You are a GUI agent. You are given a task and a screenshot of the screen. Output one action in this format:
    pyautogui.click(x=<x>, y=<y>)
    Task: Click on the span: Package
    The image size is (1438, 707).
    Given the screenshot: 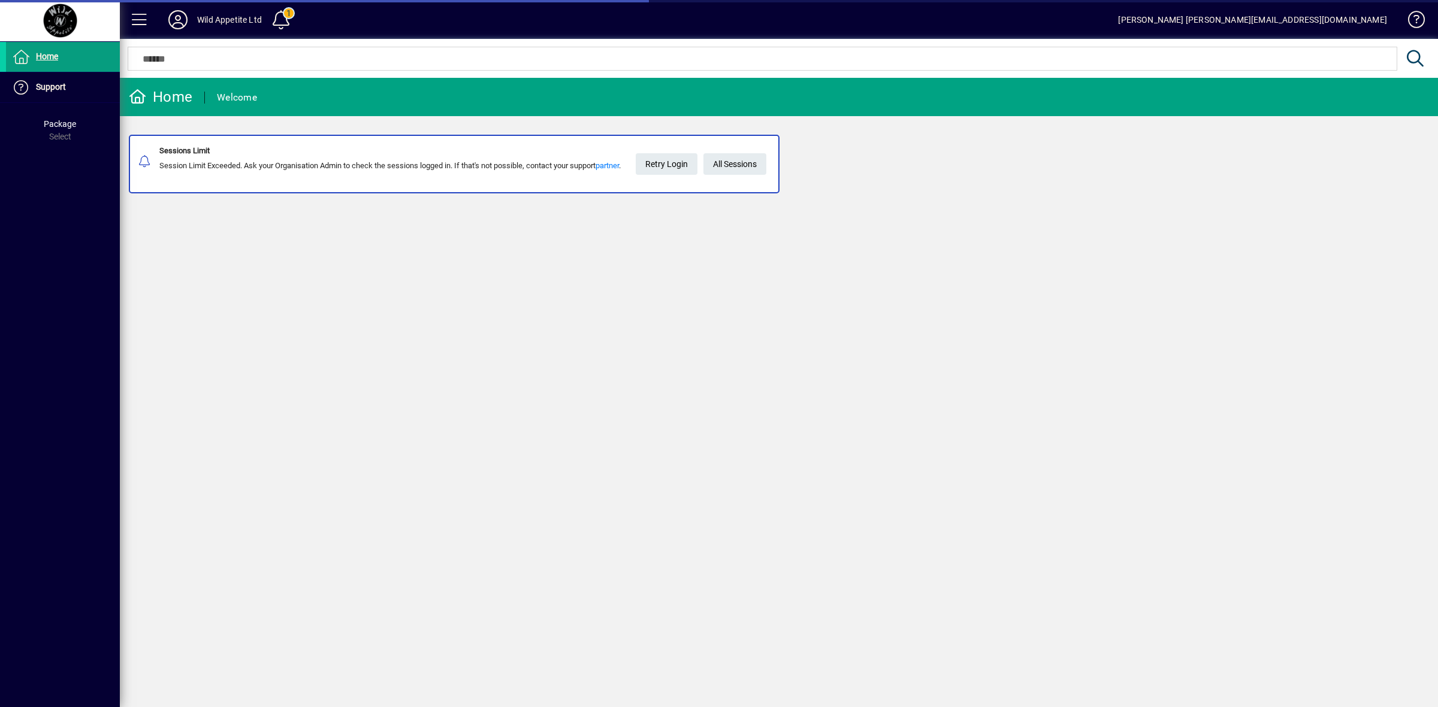 What is the action you would take?
    pyautogui.click(x=60, y=124)
    